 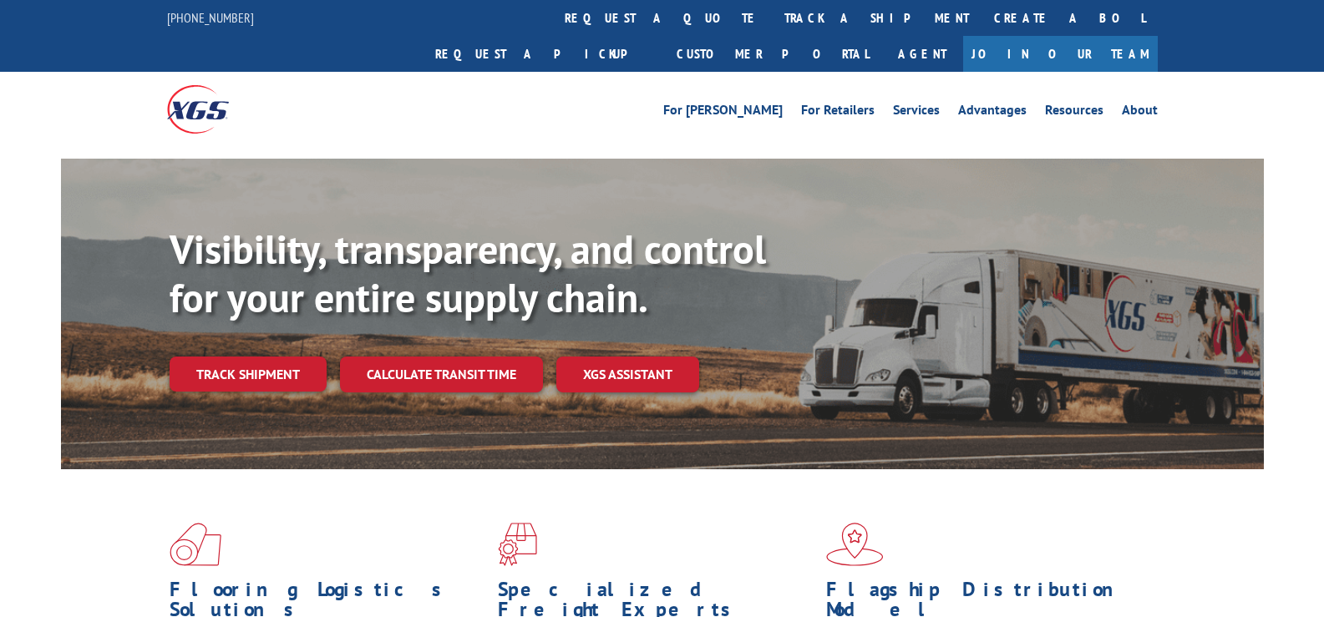 What do you see at coordinates (992, 113) in the screenshot?
I see `a: Advantages` at bounding box center [992, 113].